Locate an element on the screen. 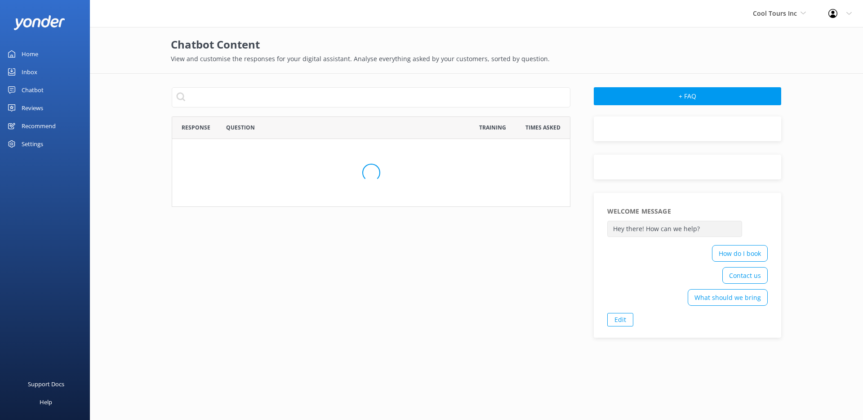 The width and height of the screenshot is (863, 420). span: Response is located at coordinates (196, 127).